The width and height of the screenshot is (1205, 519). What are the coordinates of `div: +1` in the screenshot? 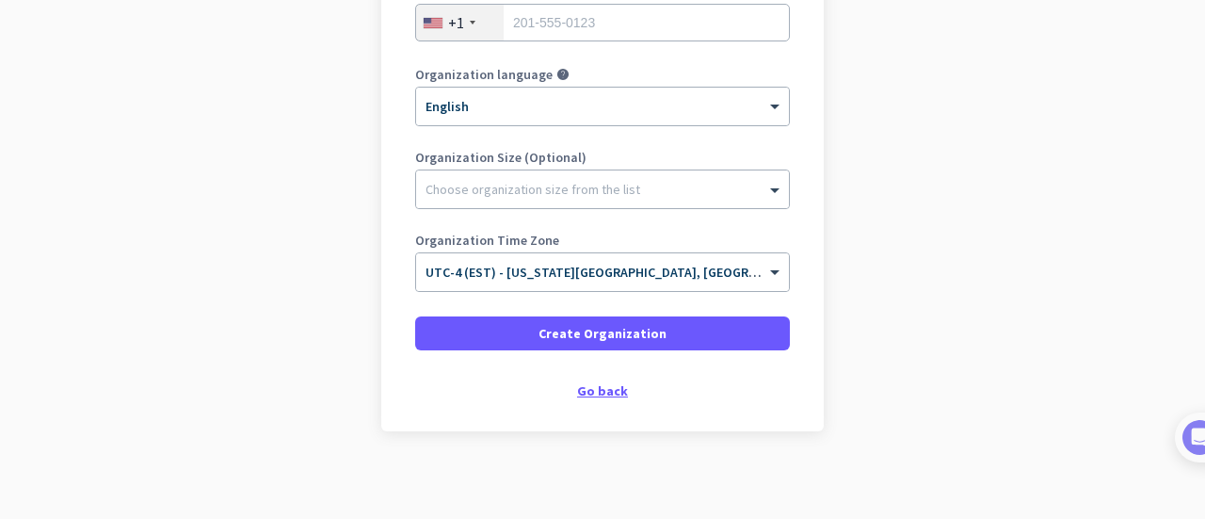 It's located at (455, 23).